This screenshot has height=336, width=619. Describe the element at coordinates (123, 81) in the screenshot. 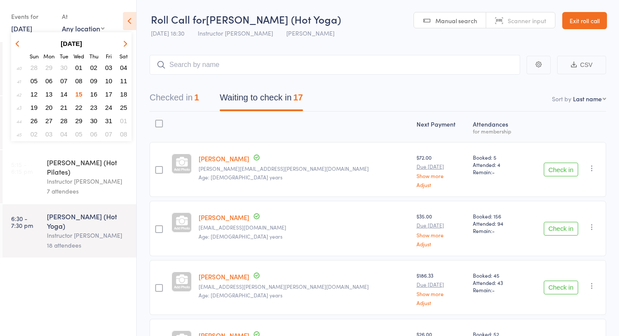

I see `button: 11` at that location.